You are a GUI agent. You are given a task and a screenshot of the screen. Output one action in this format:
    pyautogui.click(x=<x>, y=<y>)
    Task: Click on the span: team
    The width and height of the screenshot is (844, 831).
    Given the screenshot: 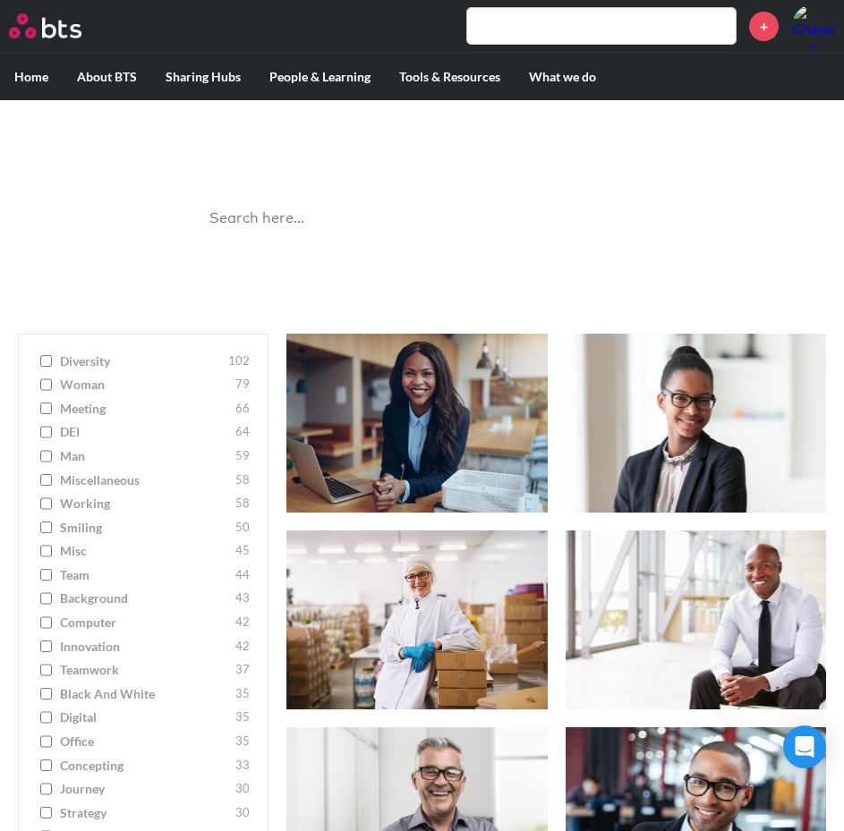 What is the action you would take?
    pyautogui.click(x=145, y=575)
    